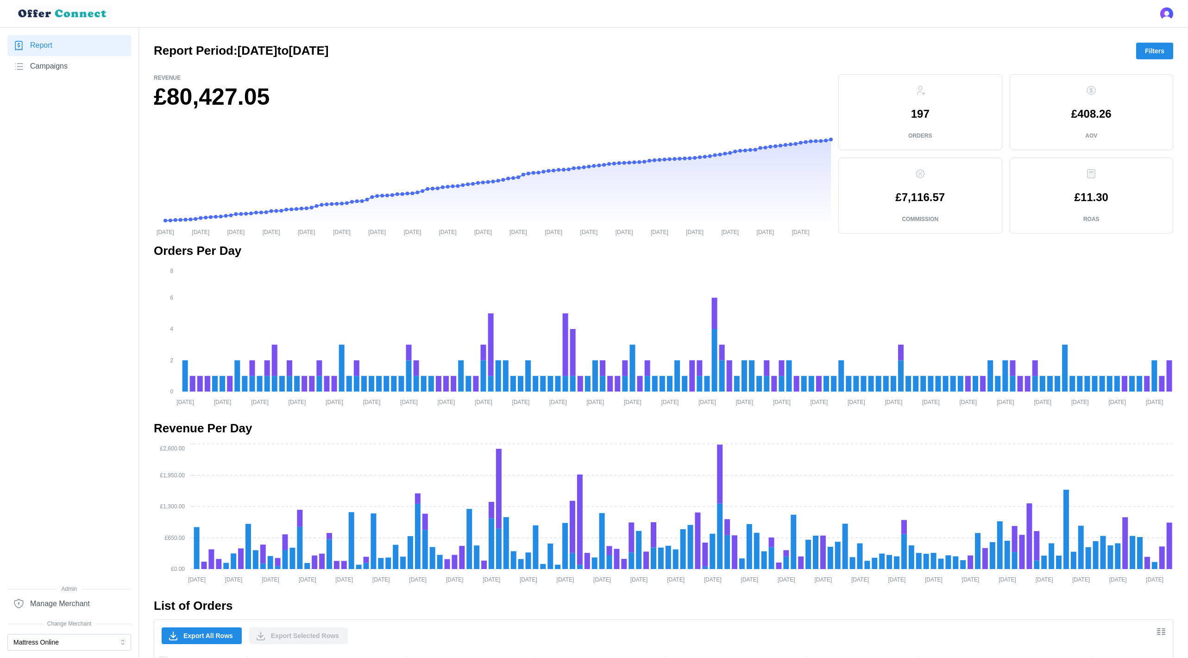  Describe the element at coordinates (63, 13) in the screenshot. I see `img: loyalBe Logo` at that location.